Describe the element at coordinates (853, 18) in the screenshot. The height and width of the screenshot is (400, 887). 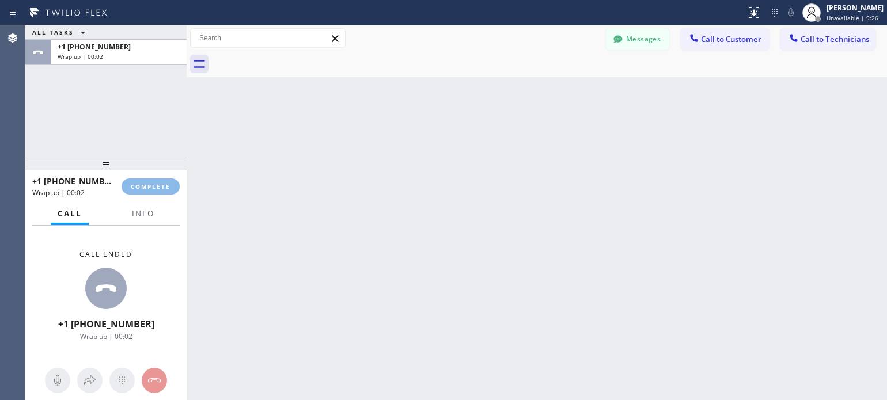
I see `span: Unavailable | 9:26` at that location.